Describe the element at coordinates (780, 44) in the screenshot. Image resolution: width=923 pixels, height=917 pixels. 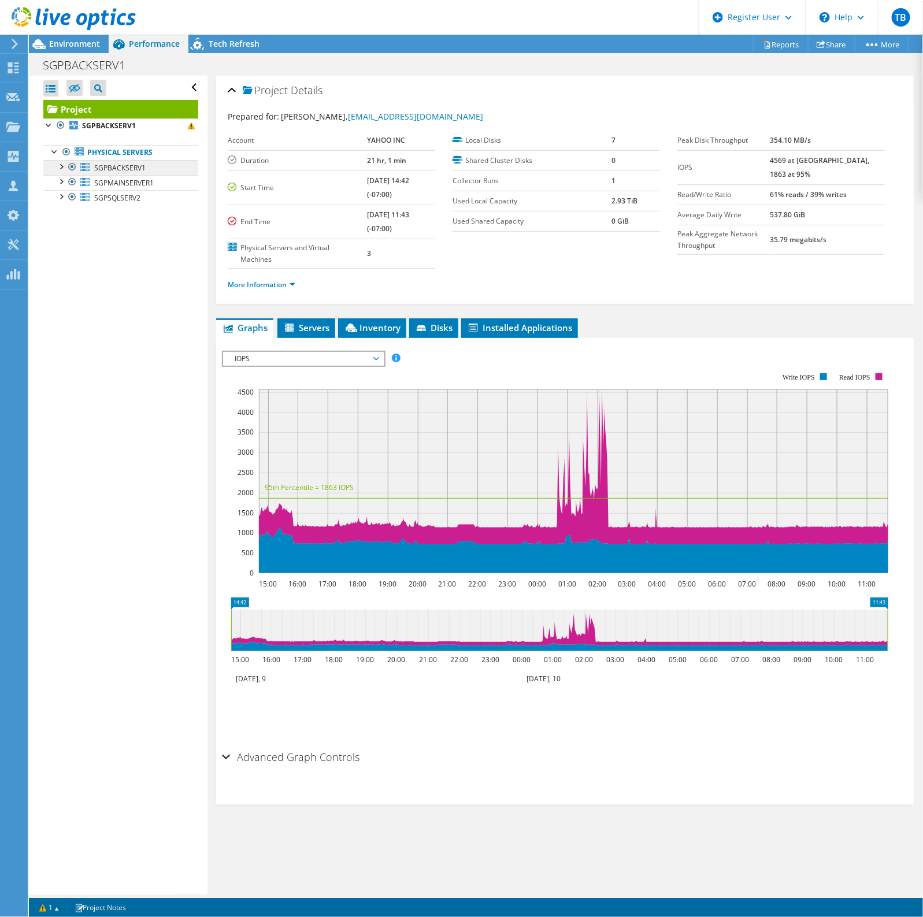
I see `a: Reports` at that location.